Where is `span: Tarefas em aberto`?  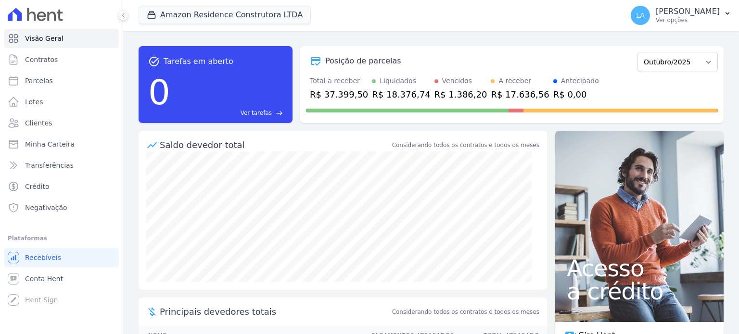
span: Tarefas em aberto is located at coordinates (198, 62).